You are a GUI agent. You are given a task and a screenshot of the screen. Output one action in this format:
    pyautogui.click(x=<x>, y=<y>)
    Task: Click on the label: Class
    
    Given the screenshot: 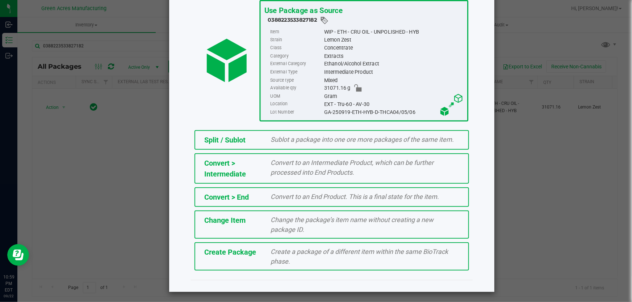 What is the action you would take?
    pyautogui.click(x=296, y=48)
    